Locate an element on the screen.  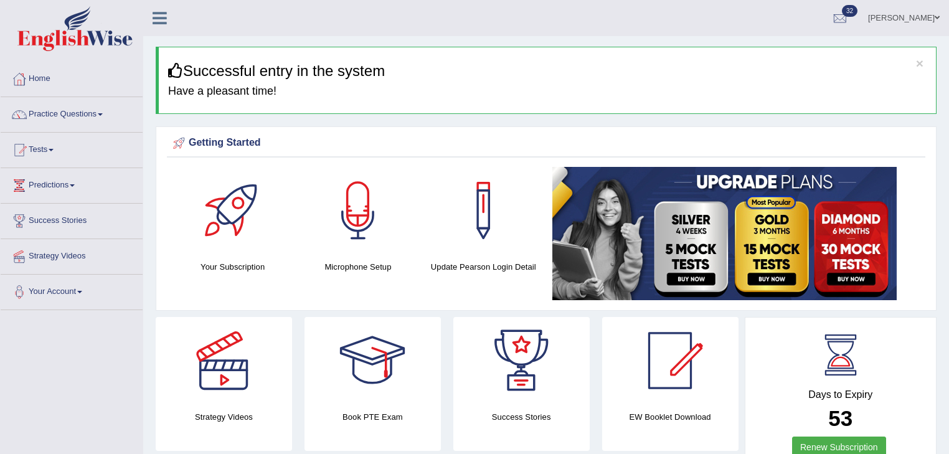
h4: Strategy Videos is located at coordinates (224, 417).